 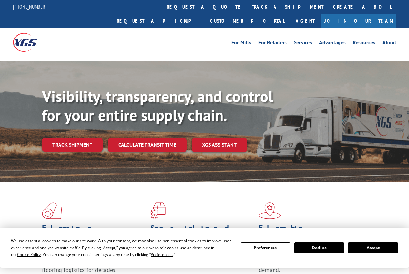 I want to click on h1: Flooring Logistics Solutions, so click(x=94, y=237).